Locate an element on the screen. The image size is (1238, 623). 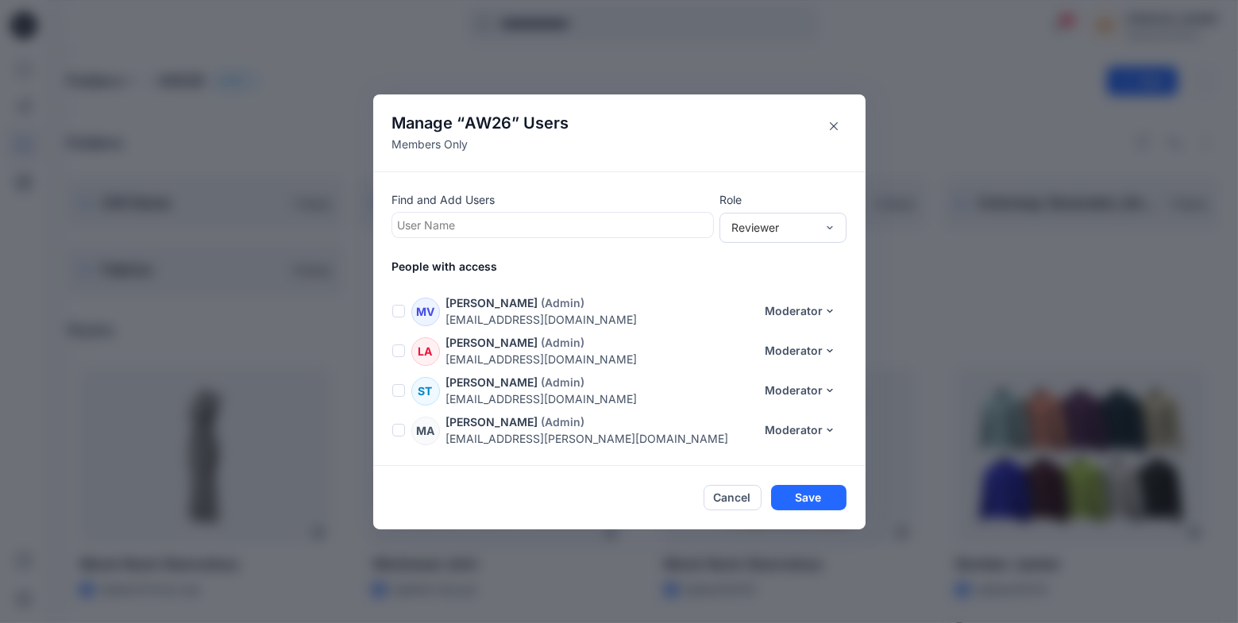
span: AW26 is located at coordinates (488, 123).